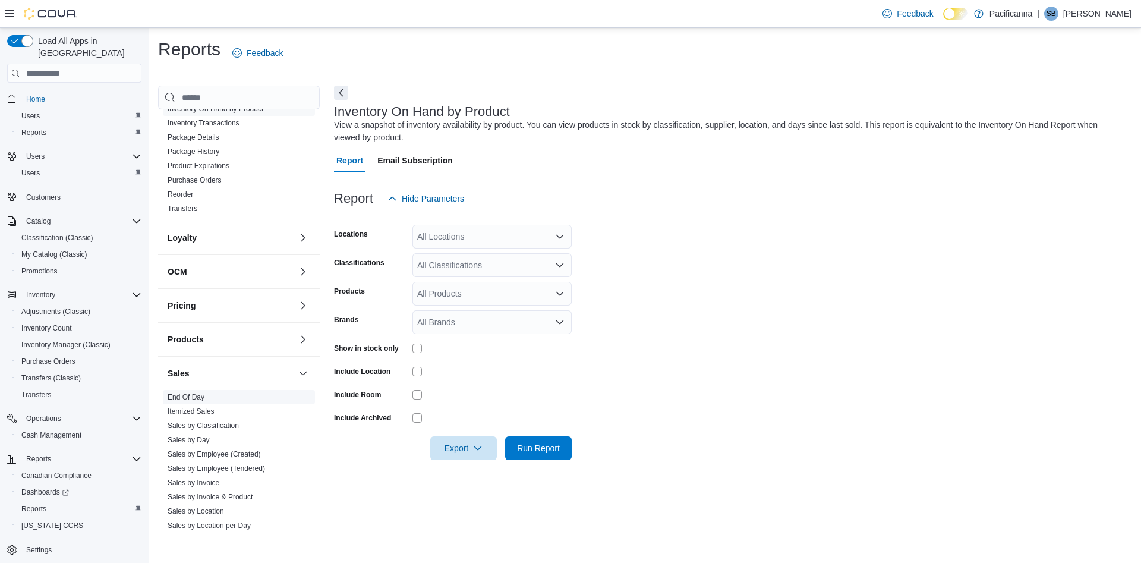  What do you see at coordinates (74, 295) in the screenshot?
I see `button: Inventory` at bounding box center [74, 295].